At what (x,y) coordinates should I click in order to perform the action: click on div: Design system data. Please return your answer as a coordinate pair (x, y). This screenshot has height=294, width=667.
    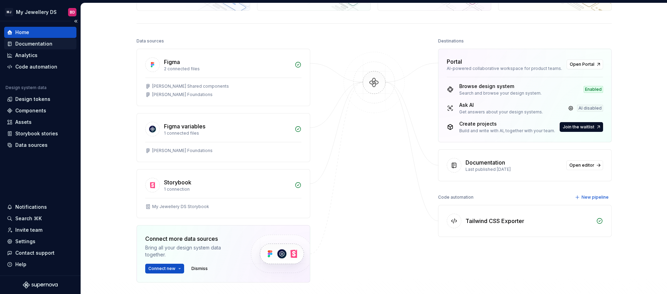
    Looking at the image, I should click on (26, 88).